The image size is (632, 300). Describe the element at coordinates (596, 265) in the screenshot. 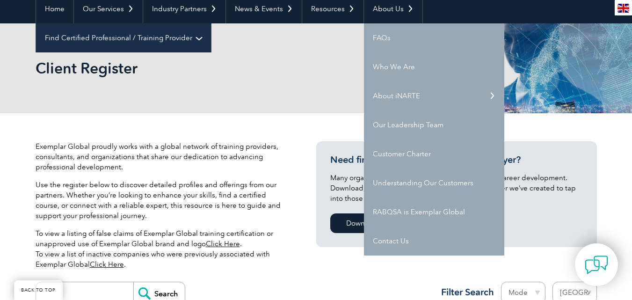

I see `img: contact-chat.png` at that location.